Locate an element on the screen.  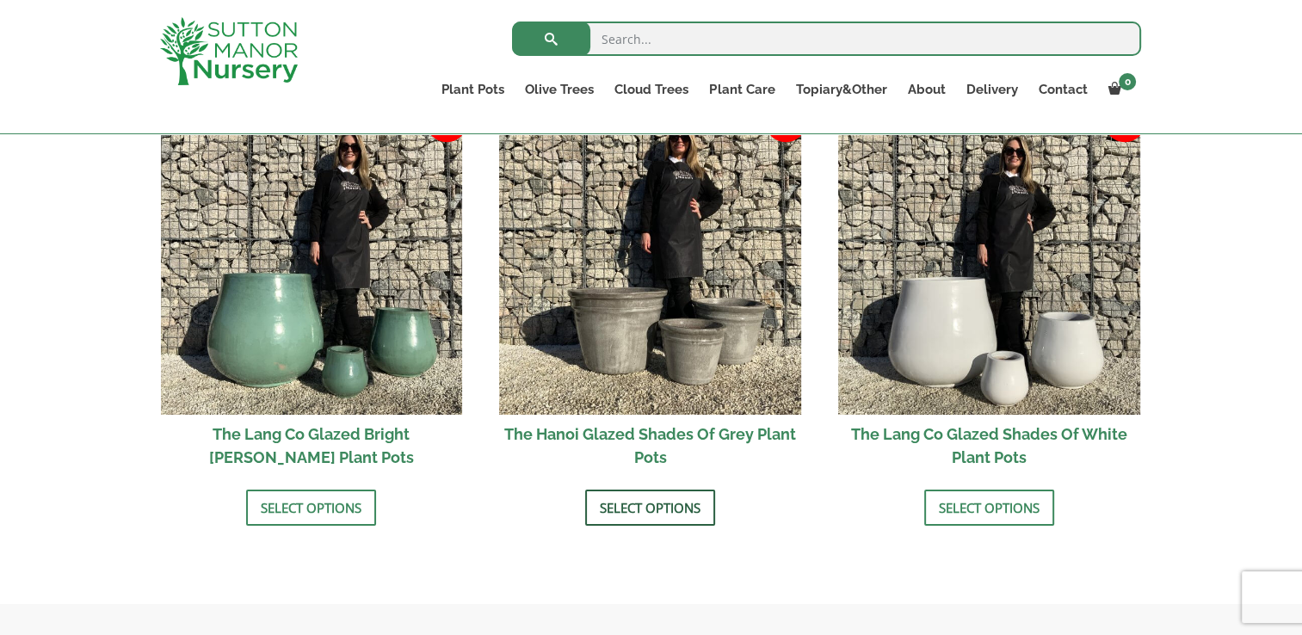
a: About is located at coordinates (926, 89).